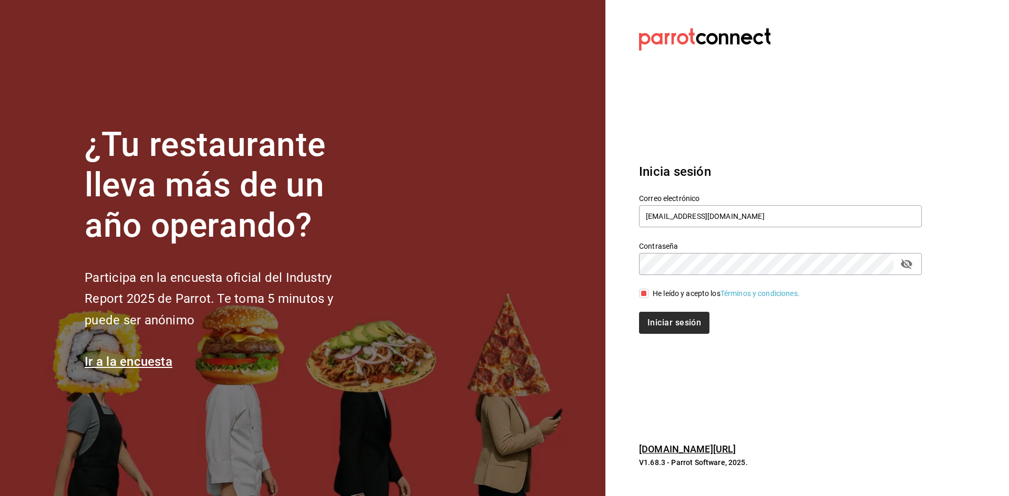  What do you see at coordinates (906, 264) in the screenshot?
I see `button: passwordField` at bounding box center [906, 264].